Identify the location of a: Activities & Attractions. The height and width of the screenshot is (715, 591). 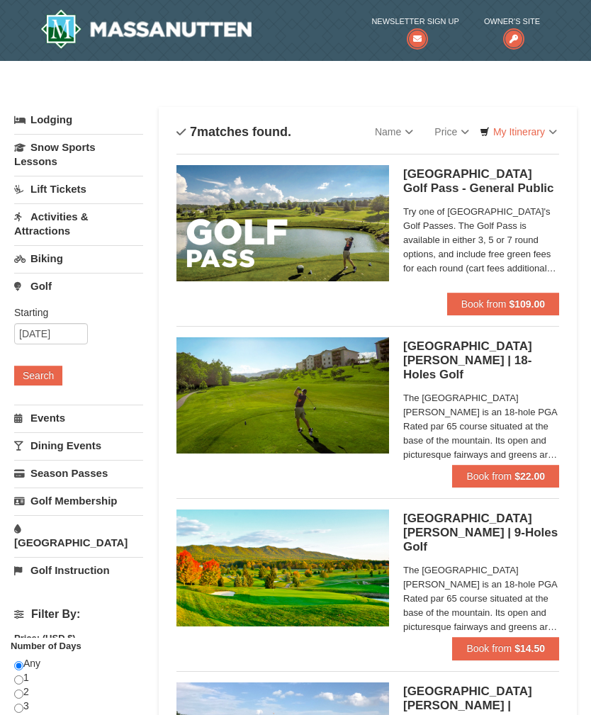
(79, 223).